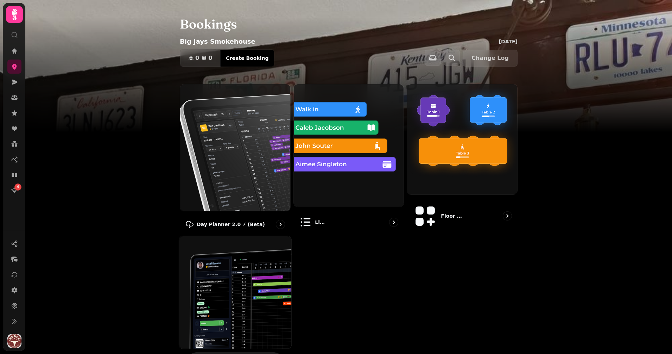  I want to click on p: Day Planner 2.0 ⚡ (Beta), so click(231, 224).